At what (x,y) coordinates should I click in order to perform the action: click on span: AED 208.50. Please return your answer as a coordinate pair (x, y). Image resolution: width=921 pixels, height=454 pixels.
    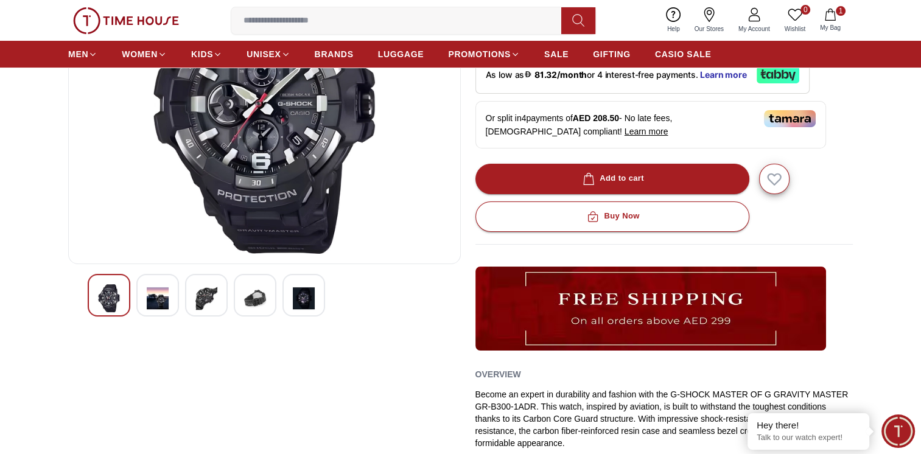
    Looking at the image, I should click on (596, 118).